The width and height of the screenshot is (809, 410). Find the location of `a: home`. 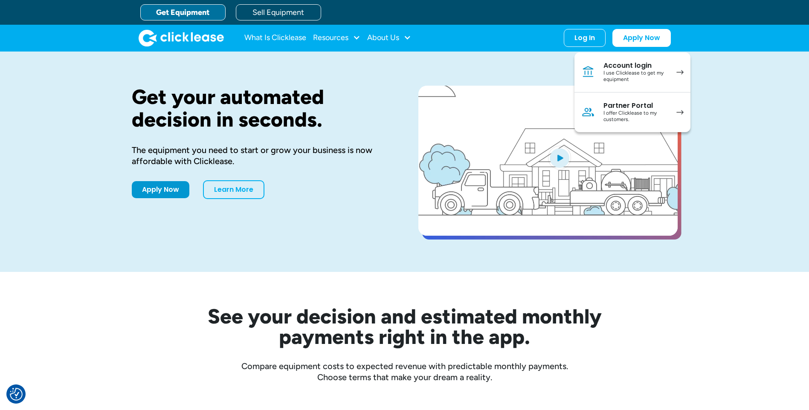

a: home is located at coordinates (181, 38).